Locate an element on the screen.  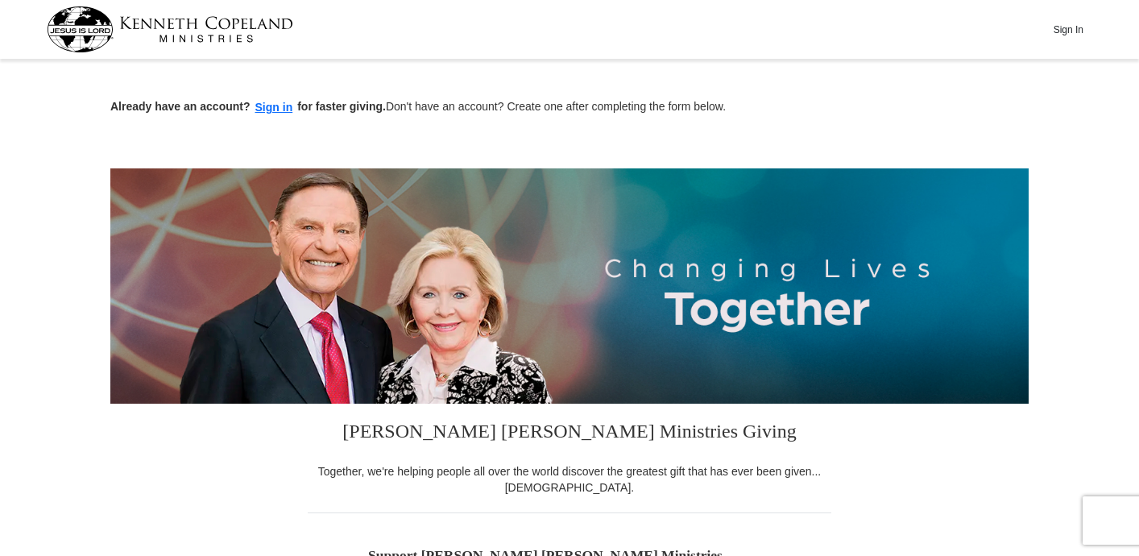
button: Sign in is located at coordinates (274, 107).